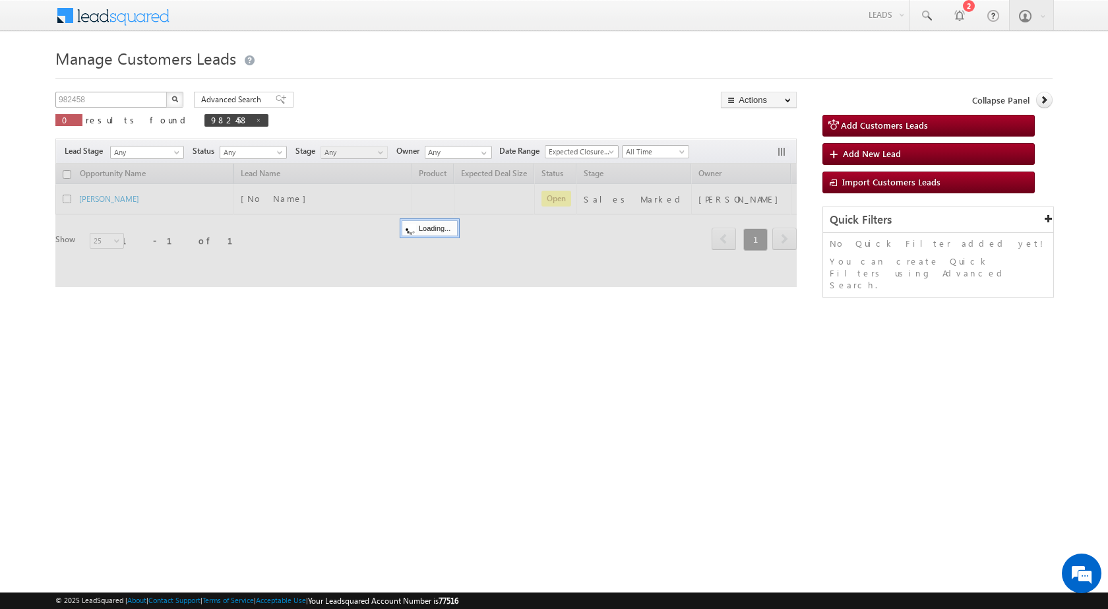  Describe the element at coordinates (522, 151) in the screenshot. I see `span: Date Range` at that location.